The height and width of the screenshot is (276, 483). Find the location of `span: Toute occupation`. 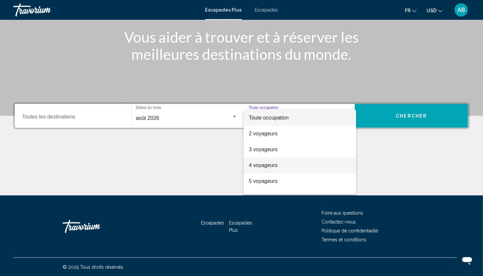

span: Toute occupation is located at coordinates (269, 117).